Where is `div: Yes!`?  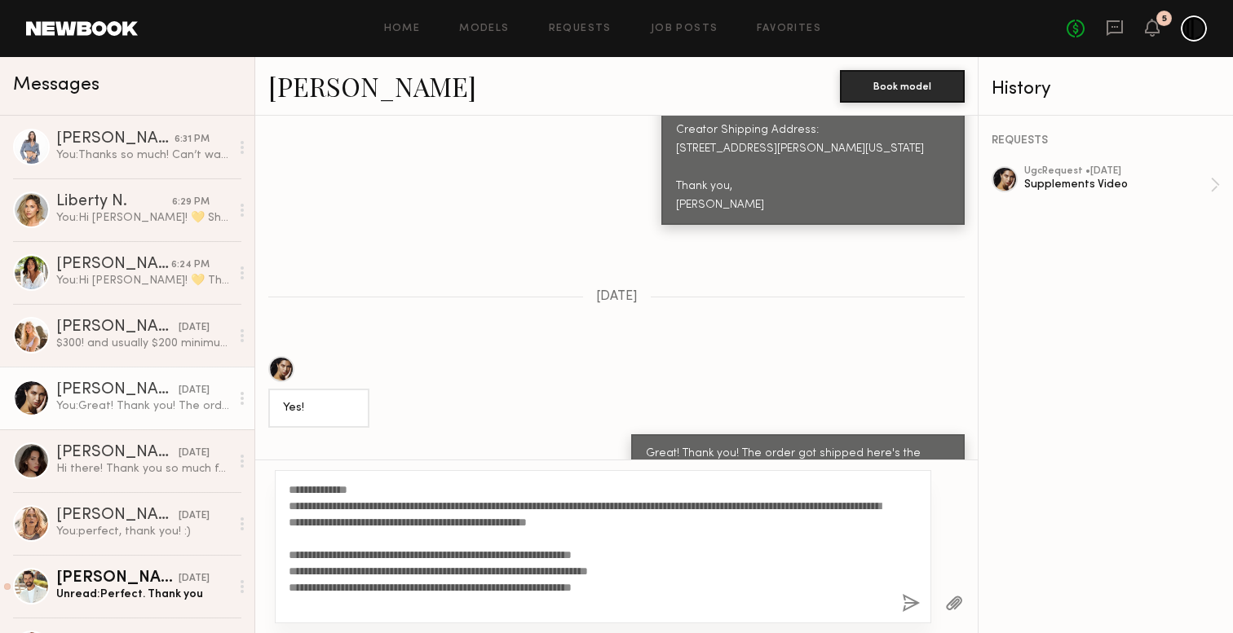
div: Yes! is located at coordinates (319, 408).